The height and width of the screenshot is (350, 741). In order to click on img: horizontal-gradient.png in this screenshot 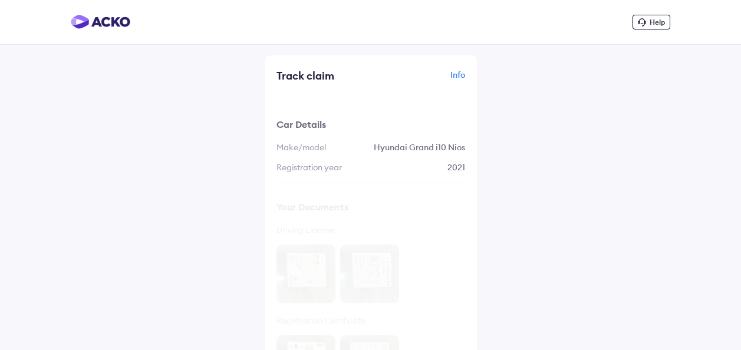, I will do `click(100, 22)`.